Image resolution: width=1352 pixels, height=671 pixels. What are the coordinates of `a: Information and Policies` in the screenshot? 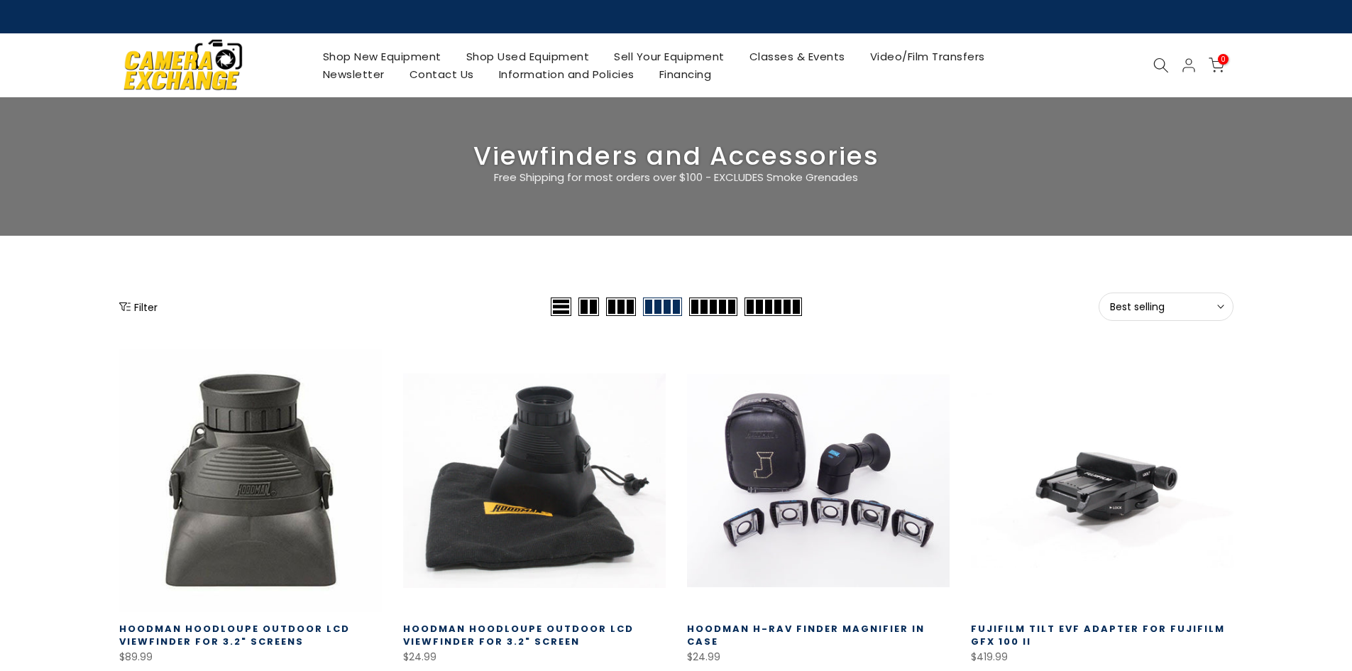 It's located at (566, 74).